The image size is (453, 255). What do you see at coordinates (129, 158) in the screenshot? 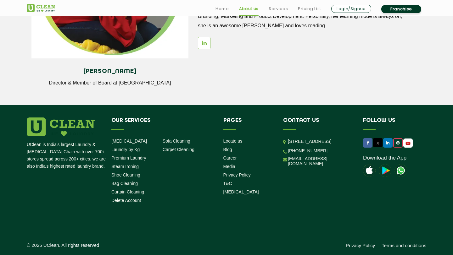
I see `a: Premium Laundry` at bounding box center [129, 158].